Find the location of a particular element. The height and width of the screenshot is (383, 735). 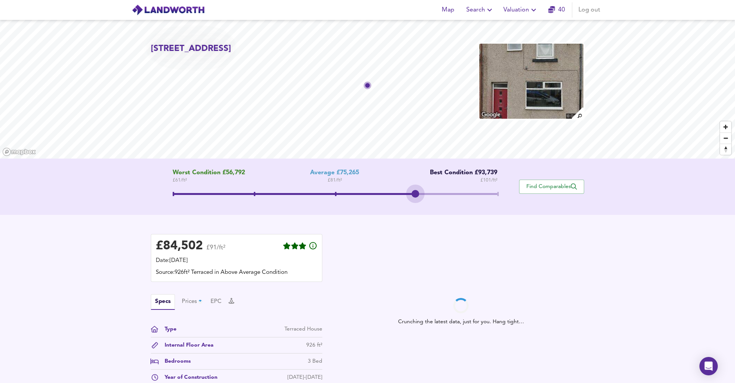

button: Prices is located at coordinates (193, 302).